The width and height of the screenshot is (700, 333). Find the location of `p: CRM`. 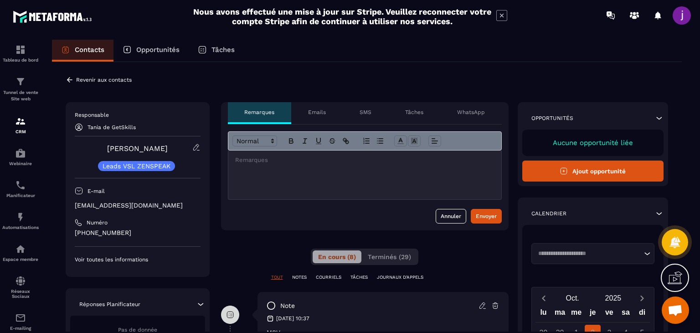

p: CRM is located at coordinates (21, 131).